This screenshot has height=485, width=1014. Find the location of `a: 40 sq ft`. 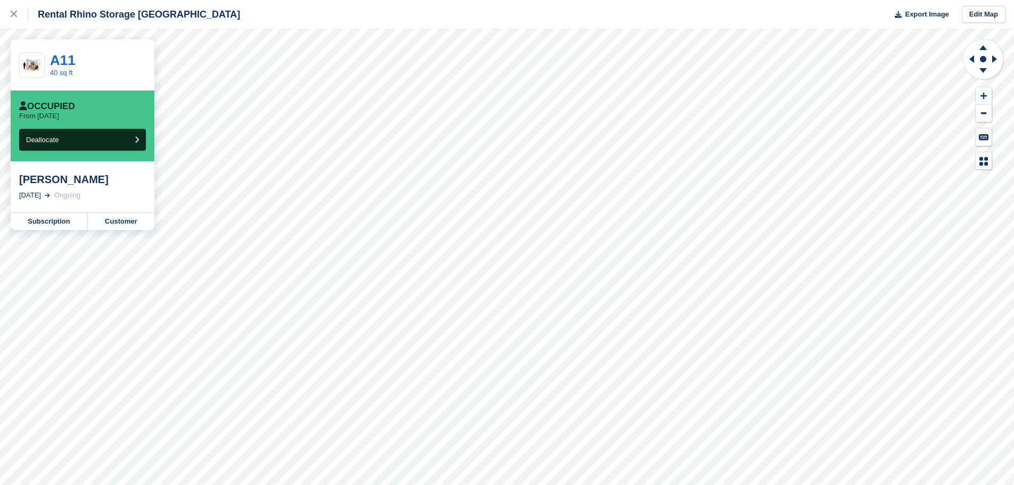

a: 40 sq ft is located at coordinates (61, 72).